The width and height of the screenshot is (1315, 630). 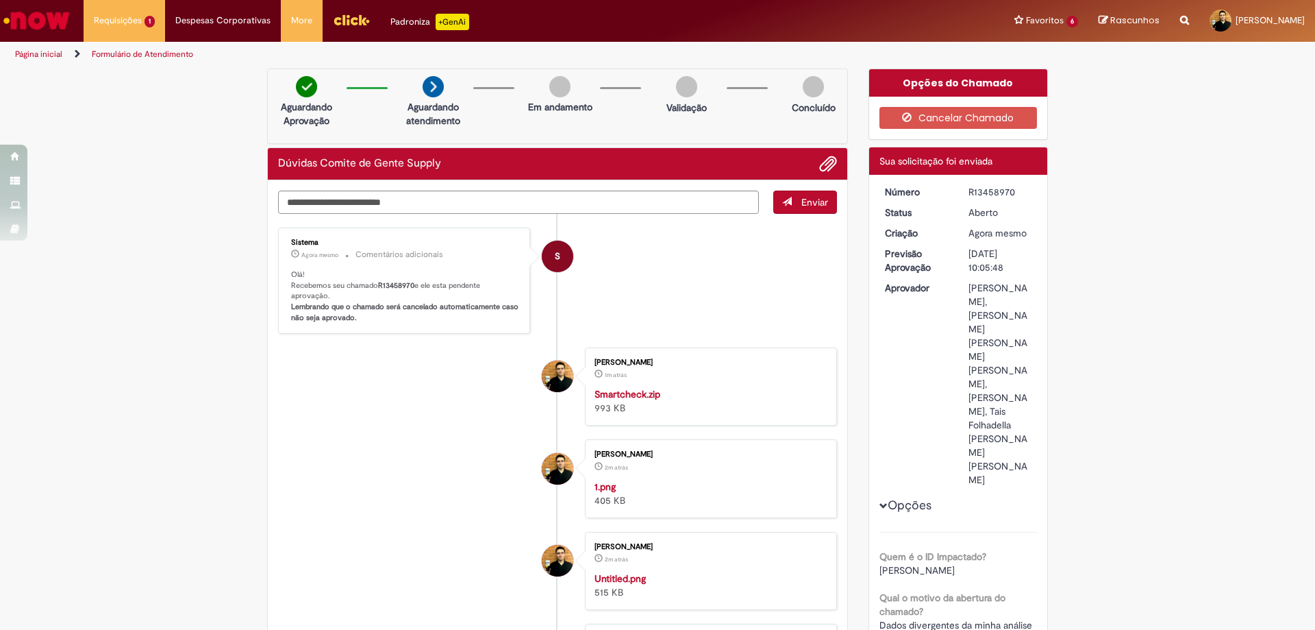 What do you see at coordinates (958, 118) in the screenshot?
I see `button: Cancelar Chamado` at bounding box center [958, 118].